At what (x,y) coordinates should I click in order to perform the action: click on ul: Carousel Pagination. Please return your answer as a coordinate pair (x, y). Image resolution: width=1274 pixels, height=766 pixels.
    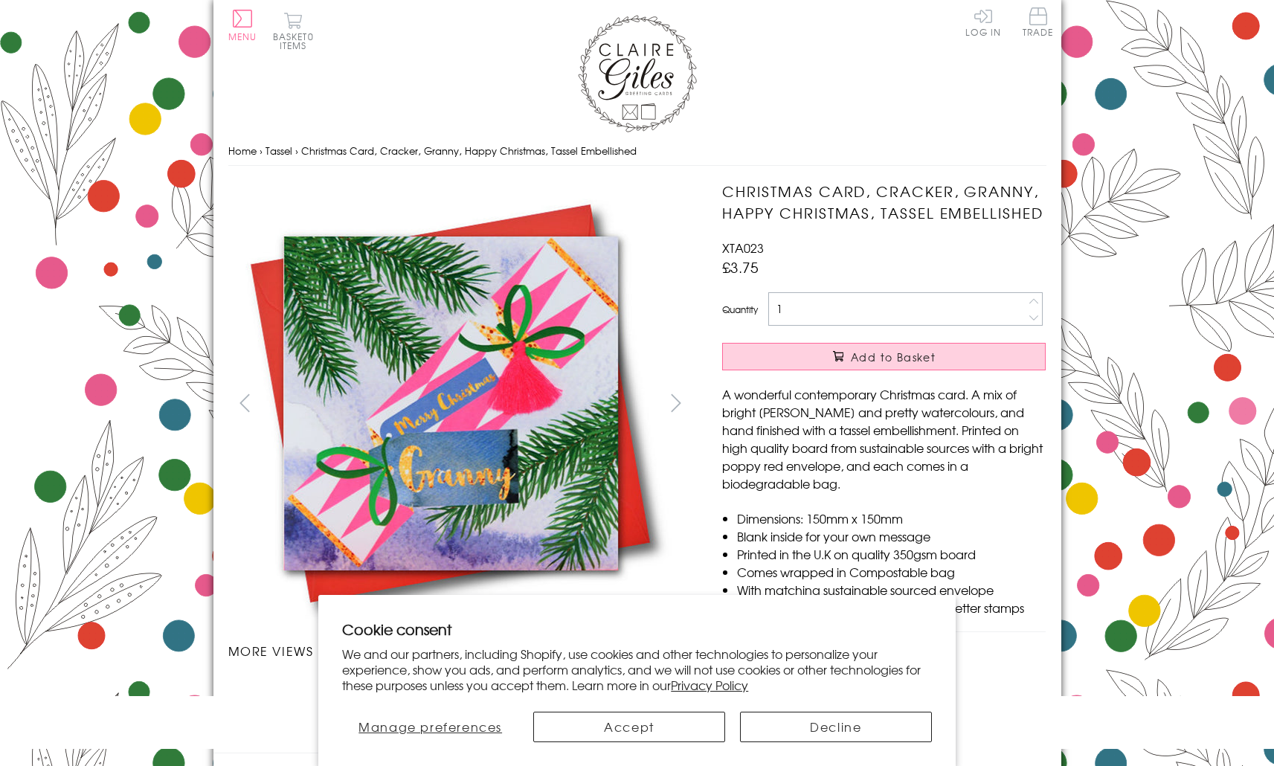
    Looking at the image, I should click on (460, 691).